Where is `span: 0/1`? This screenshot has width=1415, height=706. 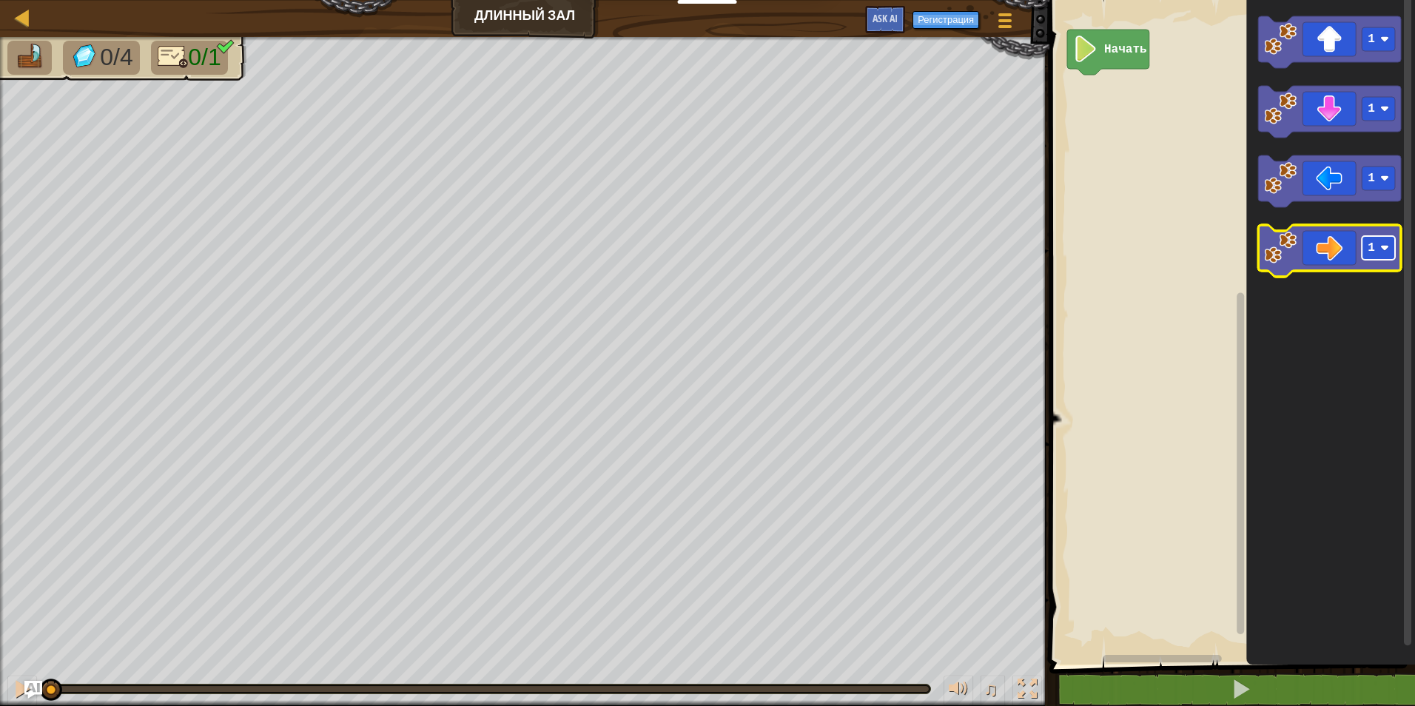
span: 0/1 is located at coordinates (204, 57).